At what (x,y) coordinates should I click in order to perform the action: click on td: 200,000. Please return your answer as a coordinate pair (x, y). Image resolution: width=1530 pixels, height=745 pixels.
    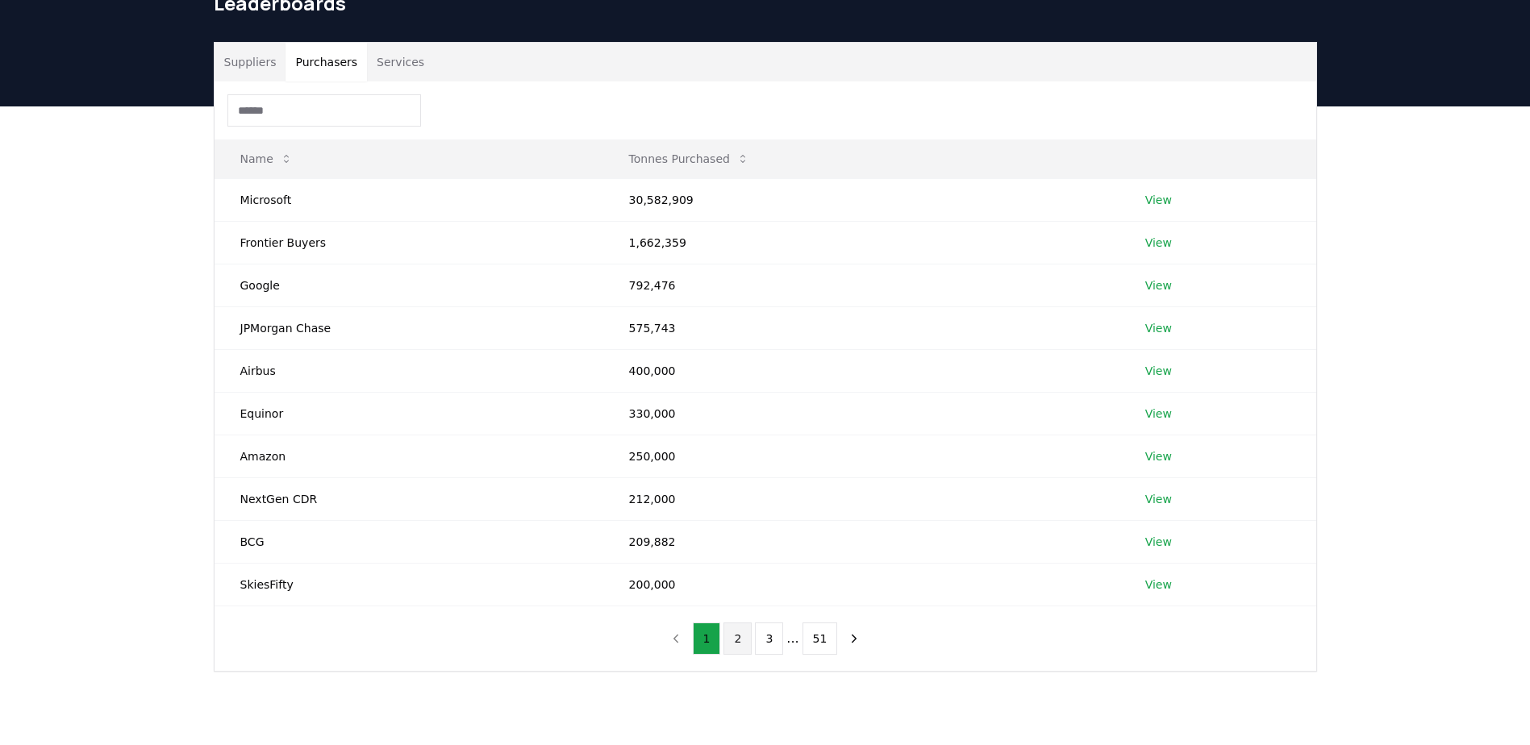
    Looking at the image, I should click on (861, 584).